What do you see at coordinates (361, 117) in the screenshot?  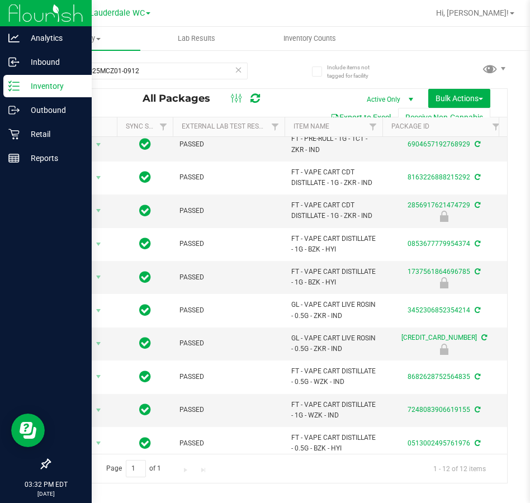 I see `button: Export to Excel` at bounding box center [361, 117].